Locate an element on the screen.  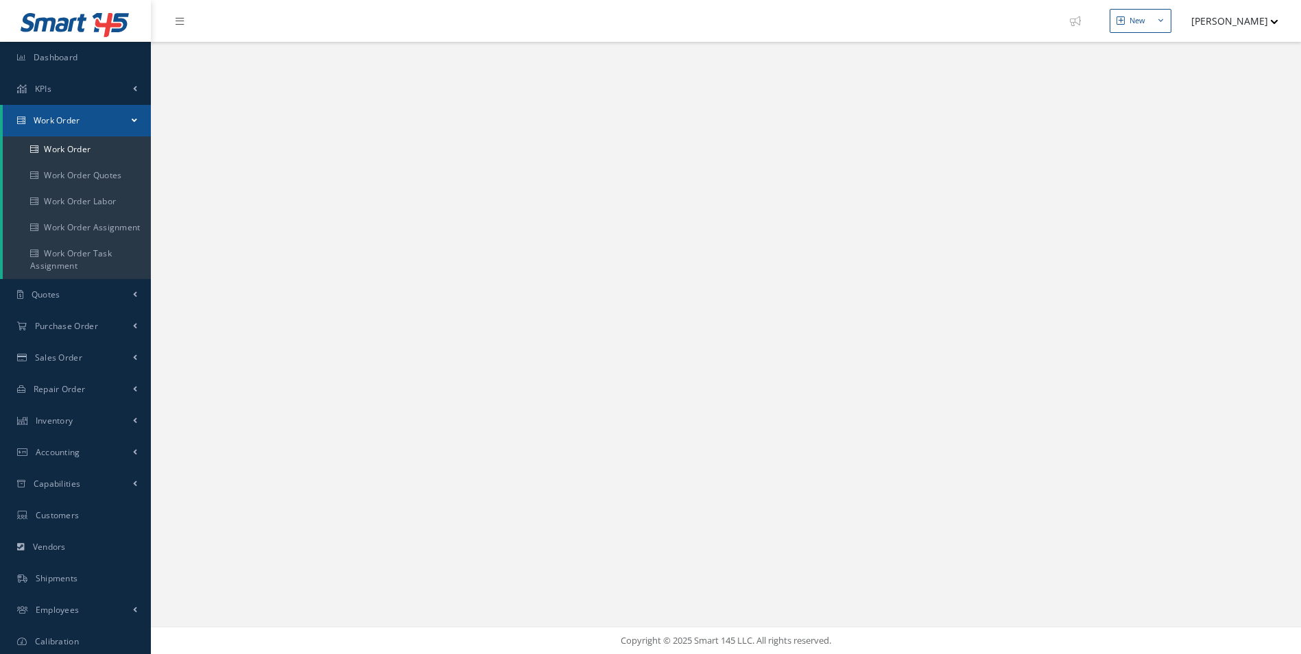
span: Employees is located at coordinates (58, 610).